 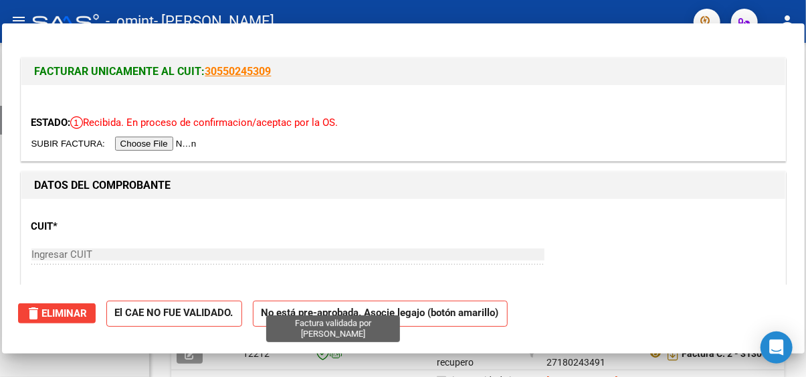 What do you see at coordinates (591, 353) in the screenshot?
I see `div: 27180243491` at bounding box center [591, 353].